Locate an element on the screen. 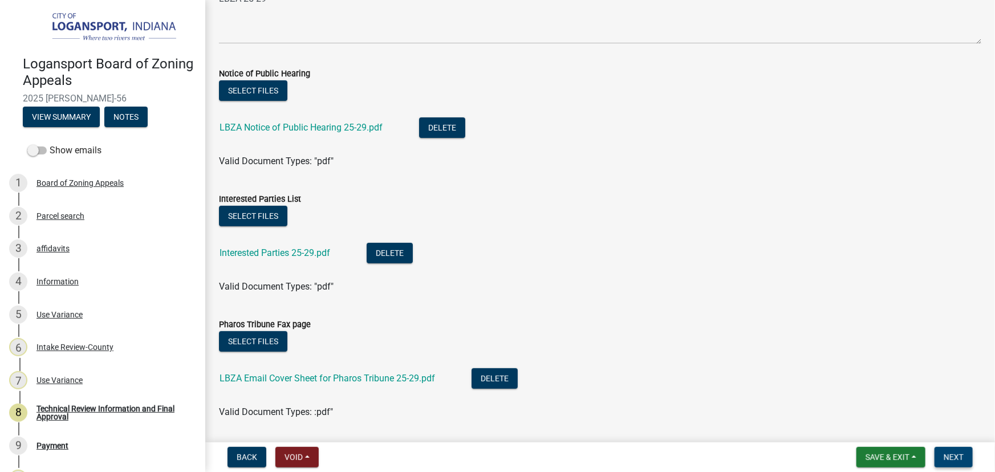  div: 6 is located at coordinates (18, 347).